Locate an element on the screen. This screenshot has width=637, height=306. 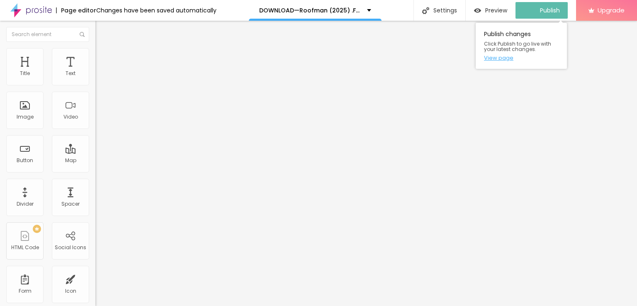
span: Preview is located at coordinates (496, 10).